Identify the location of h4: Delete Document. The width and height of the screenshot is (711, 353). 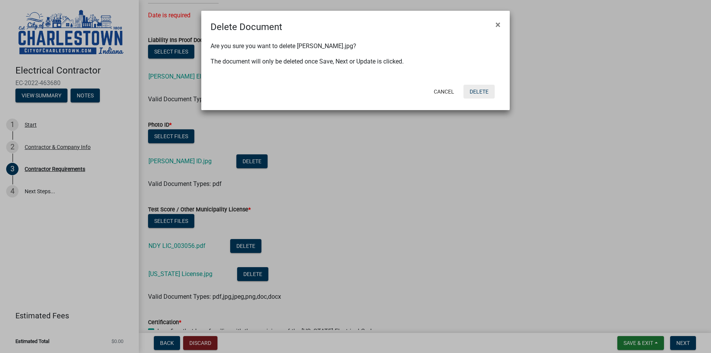
(246, 27).